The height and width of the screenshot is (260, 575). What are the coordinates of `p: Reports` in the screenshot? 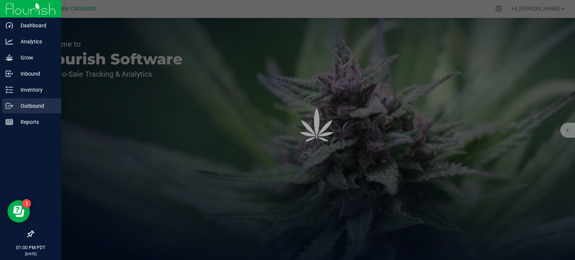 It's located at (36, 122).